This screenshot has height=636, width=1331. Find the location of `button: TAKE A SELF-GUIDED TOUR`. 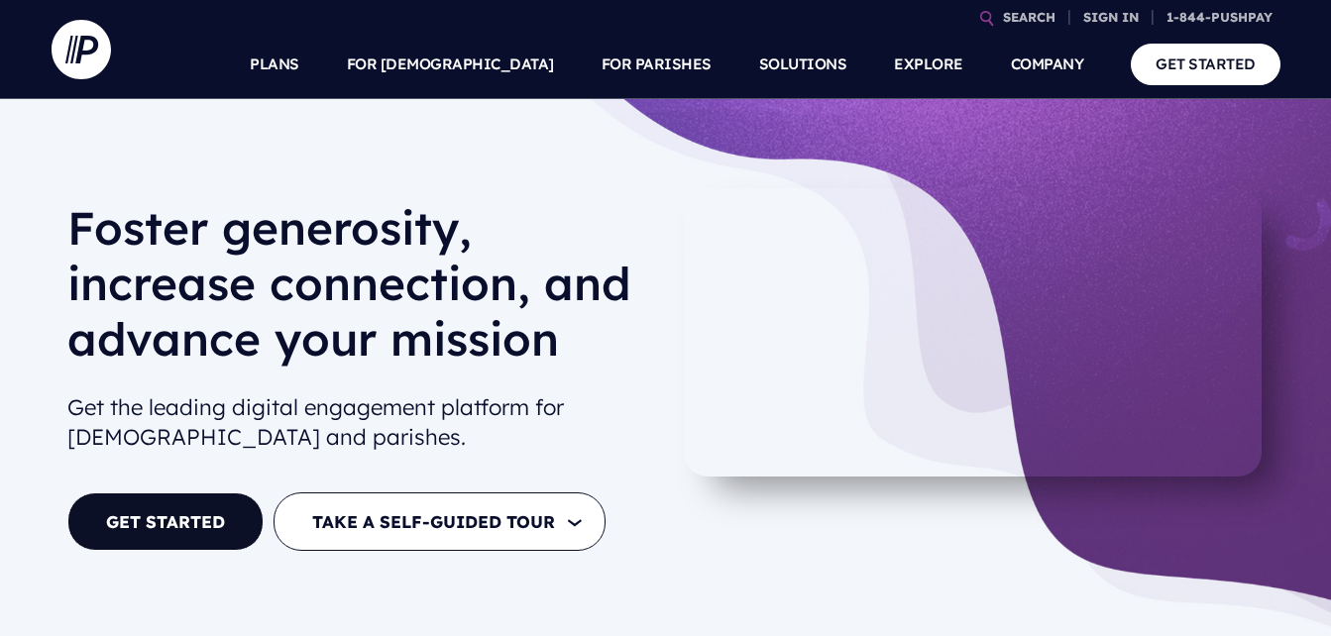

button: TAKE A SELF-GUIDED TOUR is located at coordinates (439, 521).